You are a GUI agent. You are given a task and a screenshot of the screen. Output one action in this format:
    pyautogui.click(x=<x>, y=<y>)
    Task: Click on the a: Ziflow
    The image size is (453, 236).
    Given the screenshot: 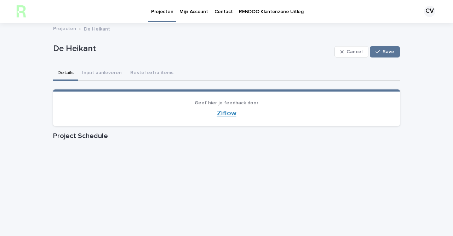 What is the action you would take?
    pyautogui.click(x=227, y=113)
    